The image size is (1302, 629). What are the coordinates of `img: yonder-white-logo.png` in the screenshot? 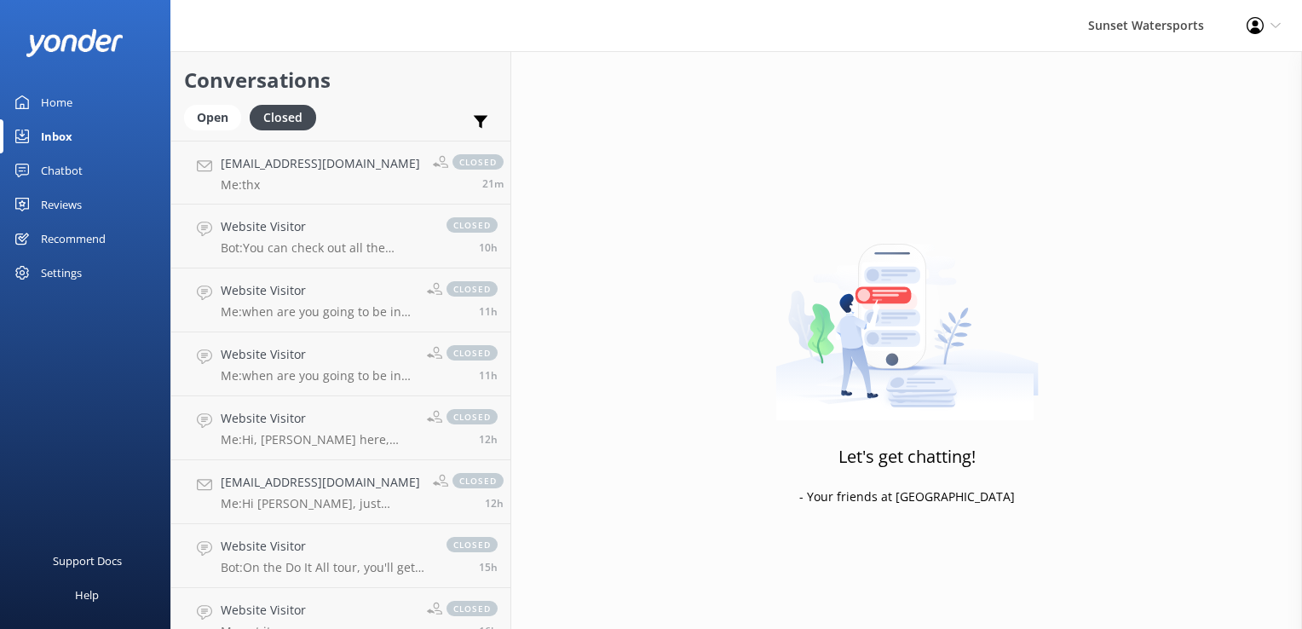 It's located at (74, 43).